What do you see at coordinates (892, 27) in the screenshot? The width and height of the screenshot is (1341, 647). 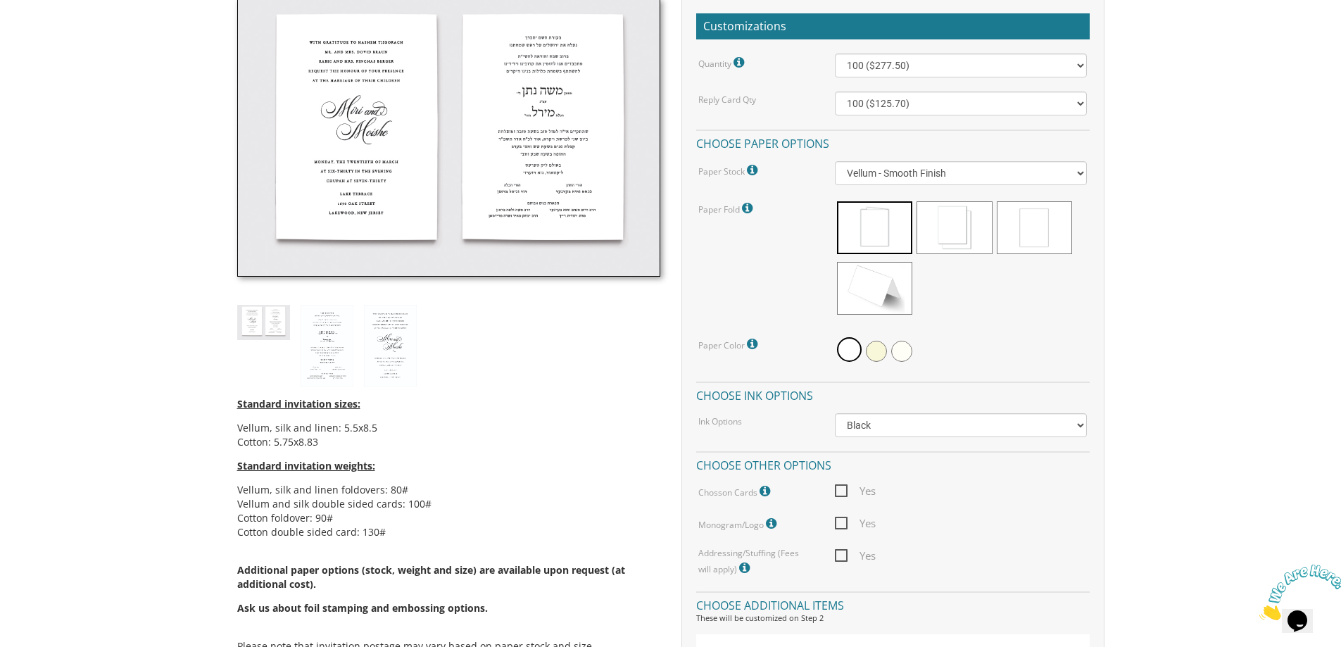 I see `h2: Customizations` at bounding box center [892, 27].